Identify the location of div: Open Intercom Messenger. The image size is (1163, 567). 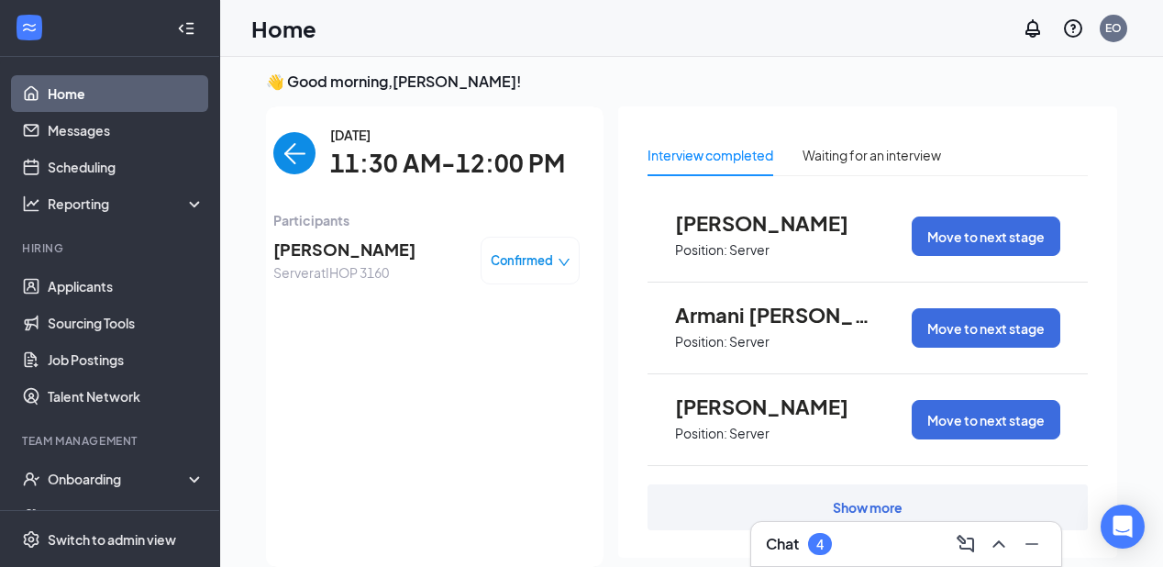
(1123, 526).